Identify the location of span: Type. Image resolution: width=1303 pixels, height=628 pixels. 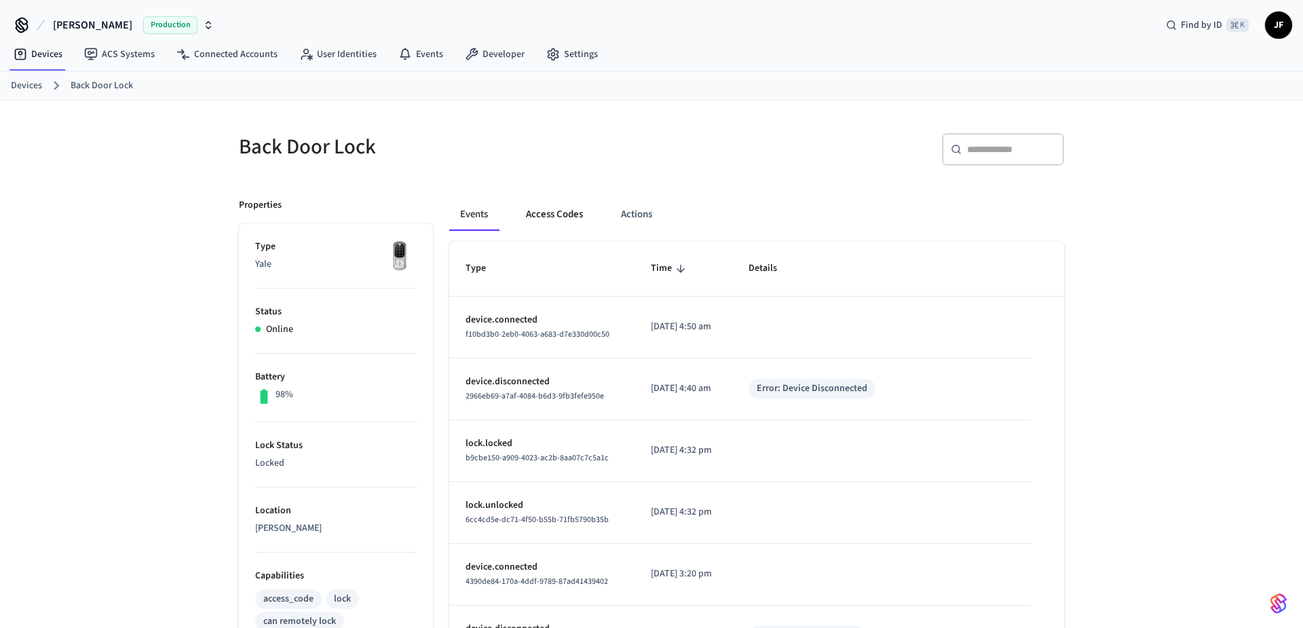
(485, 268).